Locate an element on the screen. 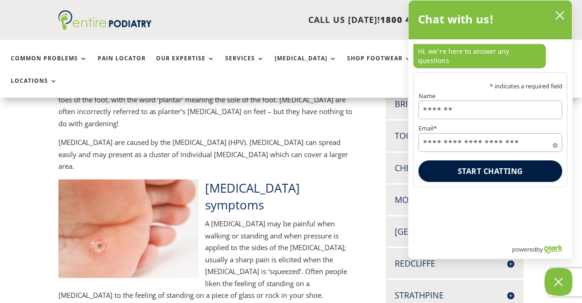 This screenshot has width=582, height=303. h4: Chermside is located at coordinates (455, 168).